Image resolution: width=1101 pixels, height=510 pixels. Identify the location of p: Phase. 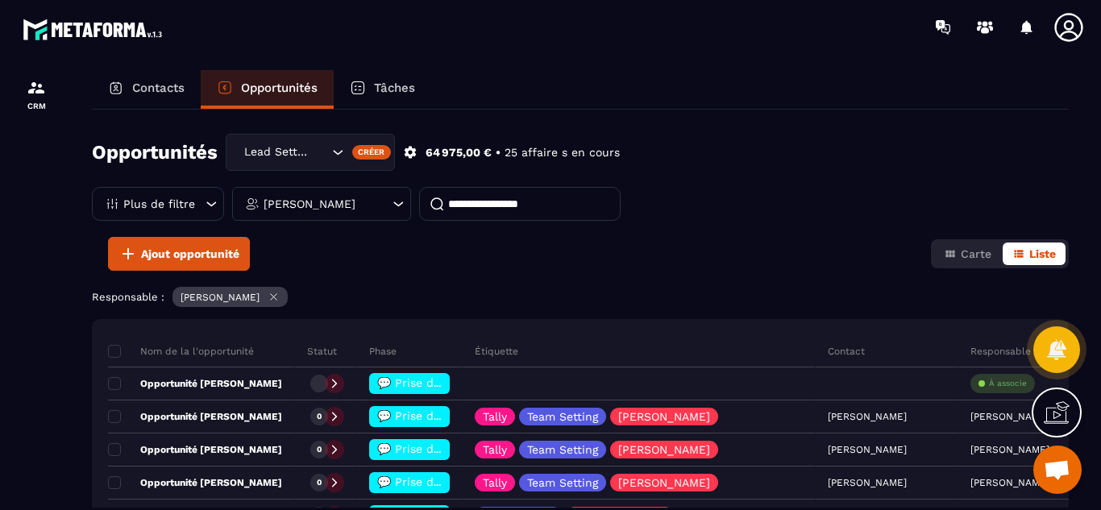
(383, 352).